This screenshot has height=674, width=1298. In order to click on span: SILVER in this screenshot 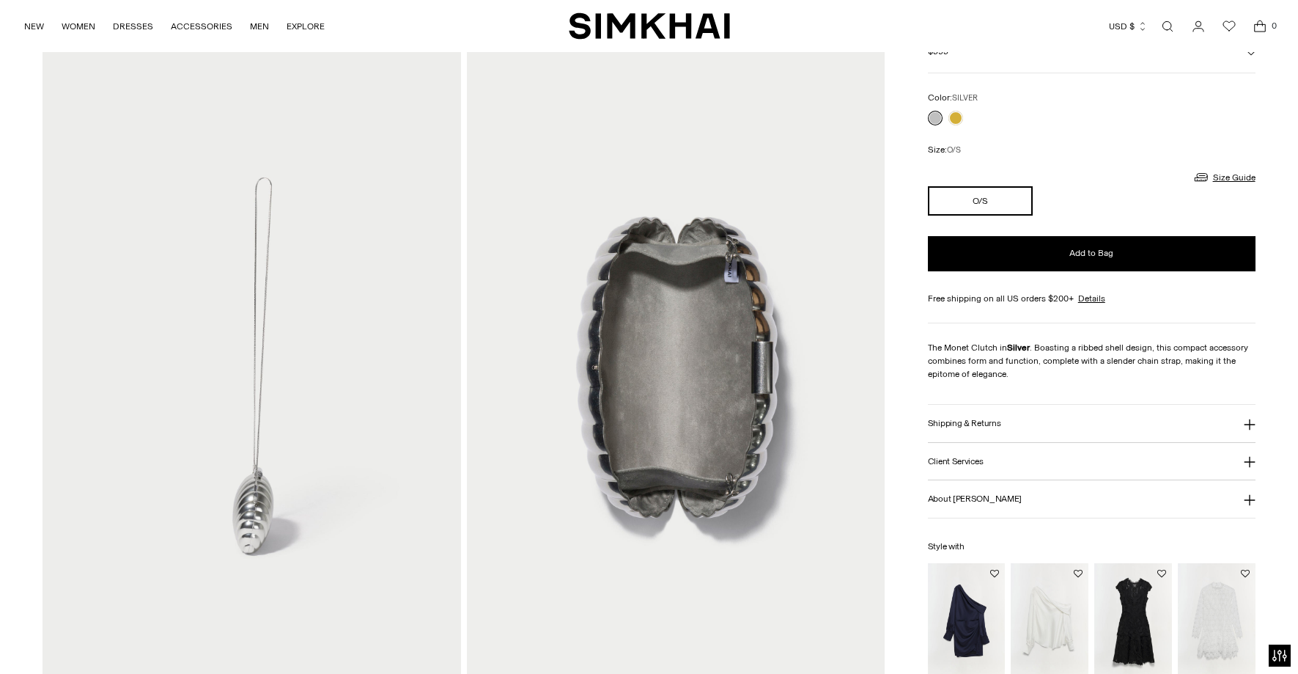, I will do `click(965, 98)`.